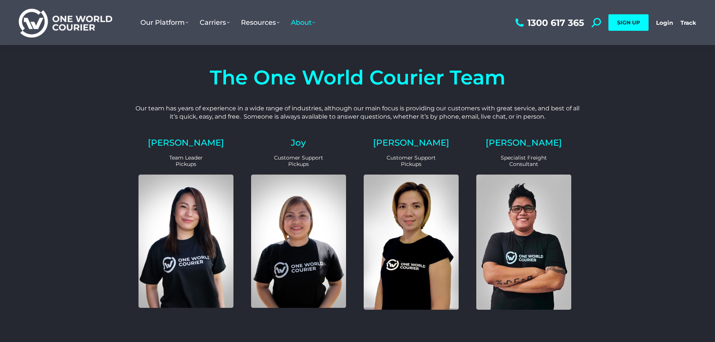 The height and width of the screenshot is (342, 715). What do you see at coordinates (260, 23) in the screenshot?
I see `span: Resources` at bounding box center [260, 23].